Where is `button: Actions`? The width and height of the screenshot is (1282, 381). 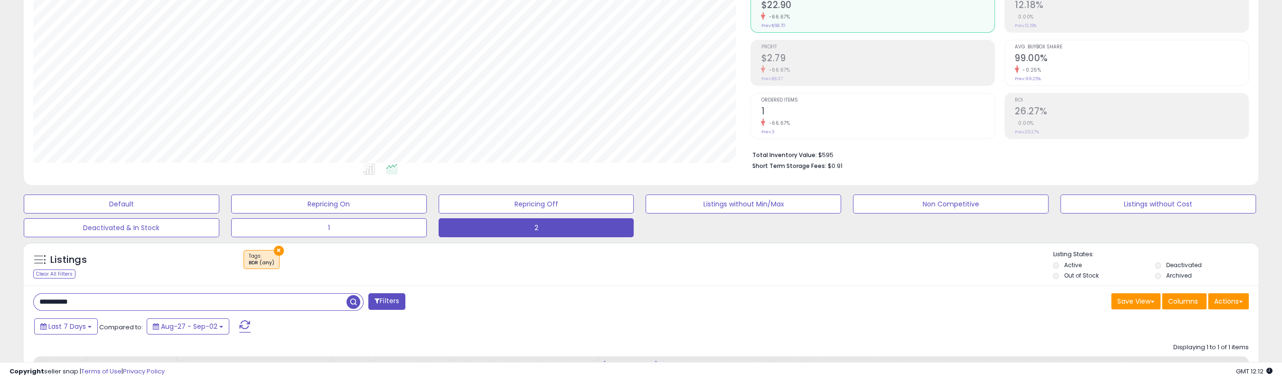
button: Actions is located at coordinates (1228, 301).